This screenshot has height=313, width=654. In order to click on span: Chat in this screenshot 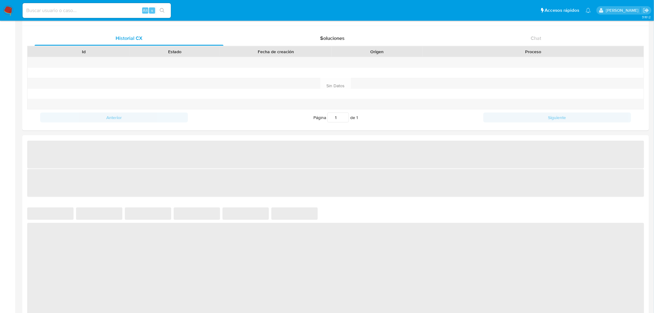, I will do `click(537, 38)`.